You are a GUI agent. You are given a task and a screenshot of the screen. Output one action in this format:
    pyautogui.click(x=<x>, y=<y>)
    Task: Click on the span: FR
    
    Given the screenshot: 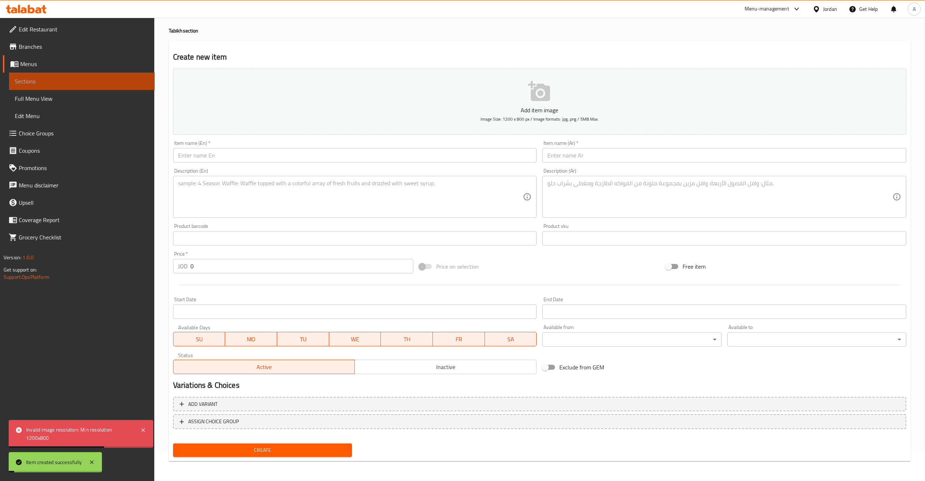 What is the action you would take?
    pyautogui.click(x=459, y=339)
    